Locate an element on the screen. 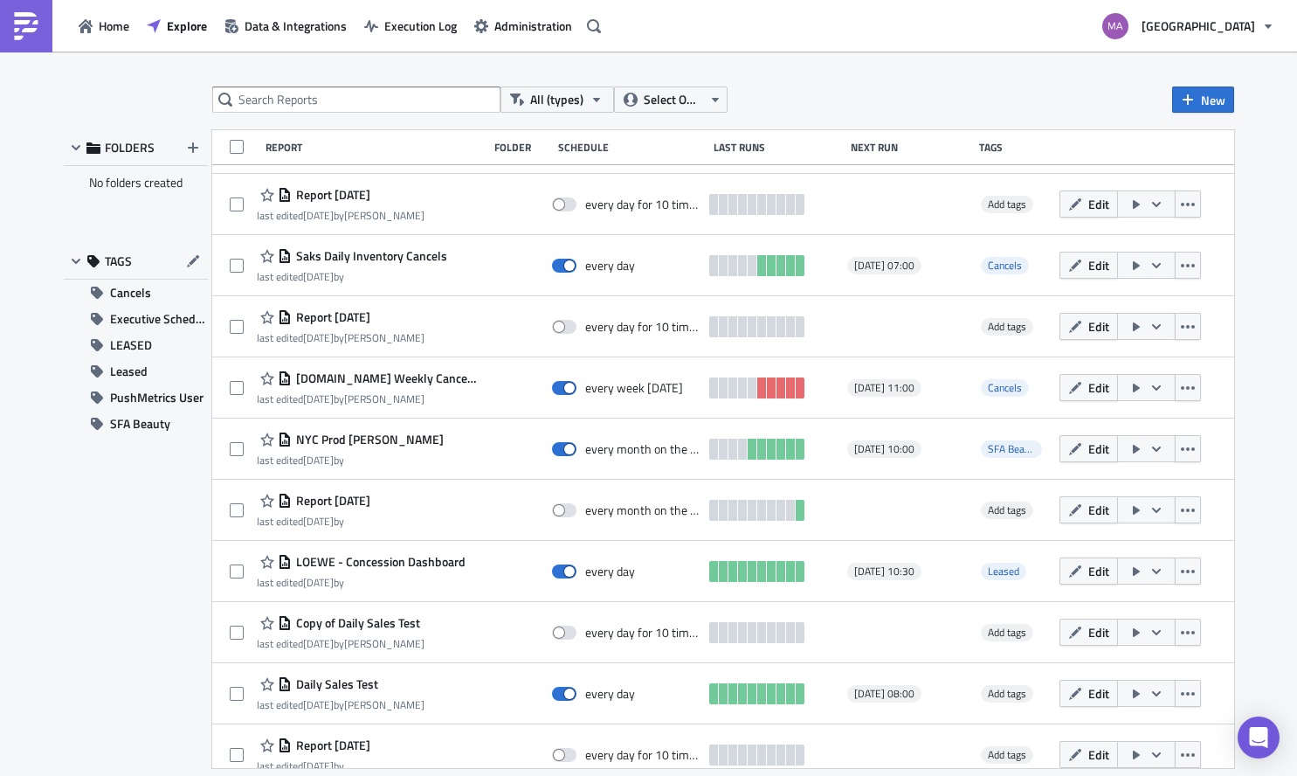  time: 2025-09-19T17:01:39Z is located at coordinates (318, 398).